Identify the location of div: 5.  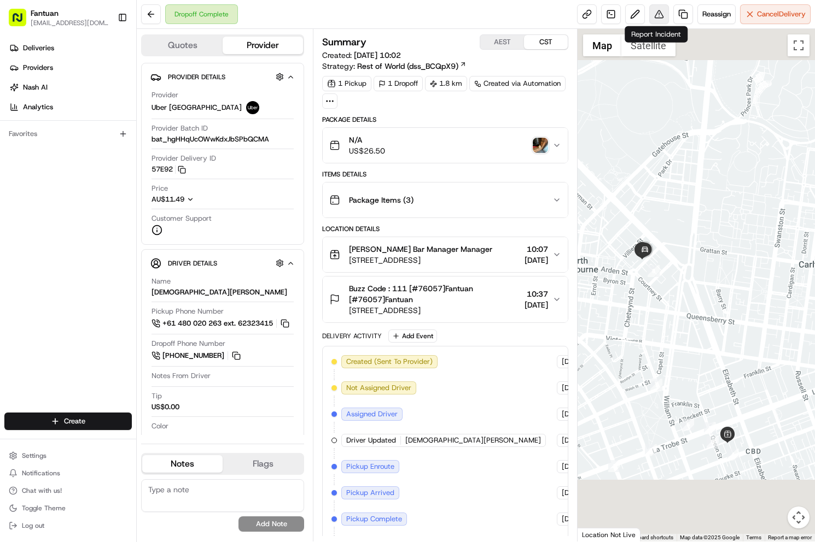
(712, 442).